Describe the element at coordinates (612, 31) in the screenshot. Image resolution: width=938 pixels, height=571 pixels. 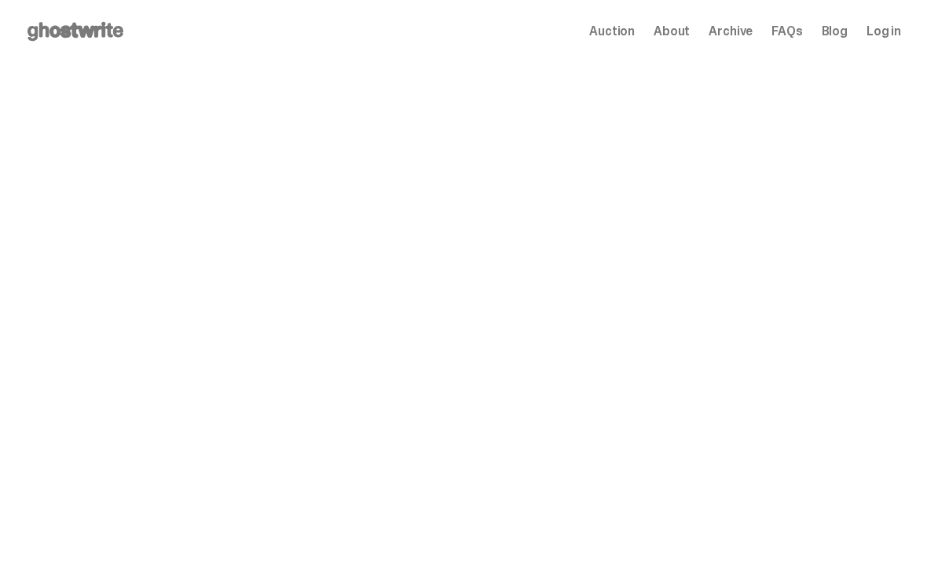
I see `span: Auction` at that location.